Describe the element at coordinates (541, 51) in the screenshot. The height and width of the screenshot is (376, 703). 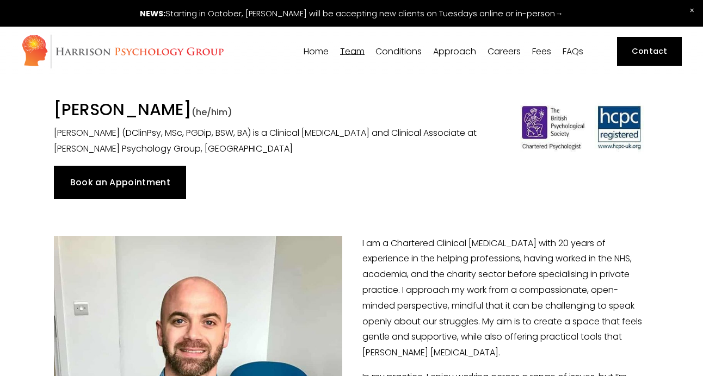
I see `a: Fees` at that location.